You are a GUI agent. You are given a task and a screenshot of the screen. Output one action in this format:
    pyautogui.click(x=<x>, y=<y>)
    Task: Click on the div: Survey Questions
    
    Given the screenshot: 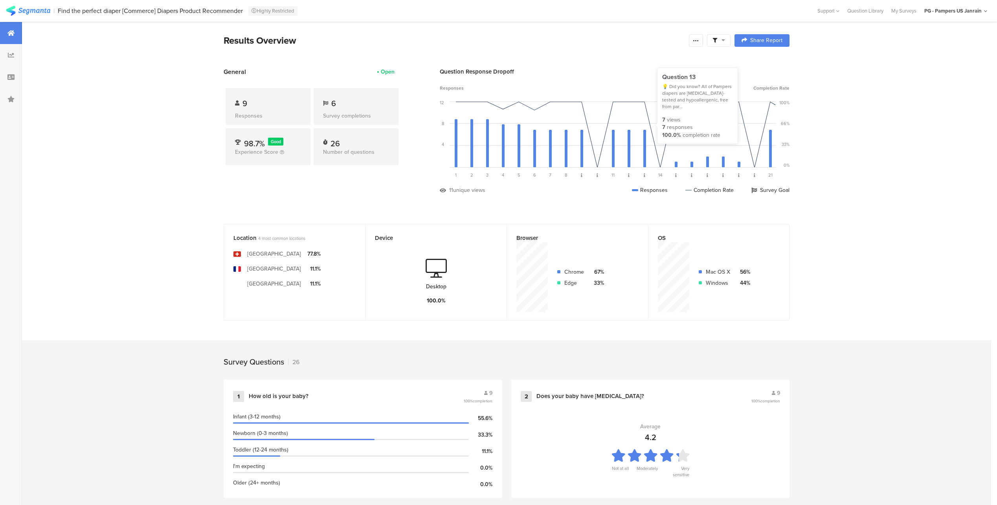 What is the action you would take?
    pyautogui.click(x=254, y=361)
    